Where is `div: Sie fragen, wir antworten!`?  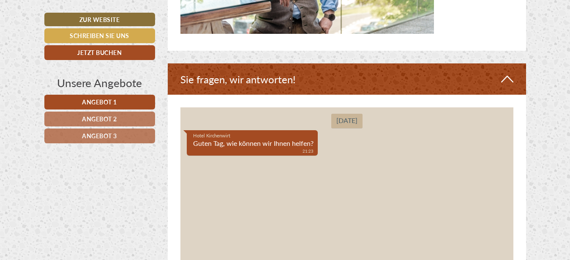 div: Sie fragen, wir antworten! is located at coordinates (347, 79).